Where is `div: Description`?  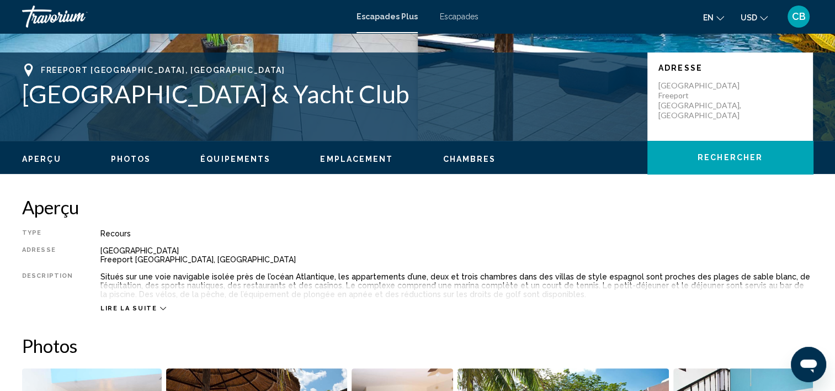
div: Description is located at coordinates (47, 285).